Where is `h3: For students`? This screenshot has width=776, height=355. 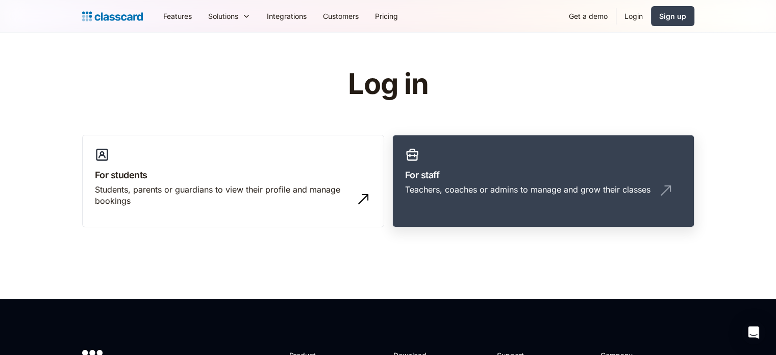
h3: For students is located at coordinates (233, 174).